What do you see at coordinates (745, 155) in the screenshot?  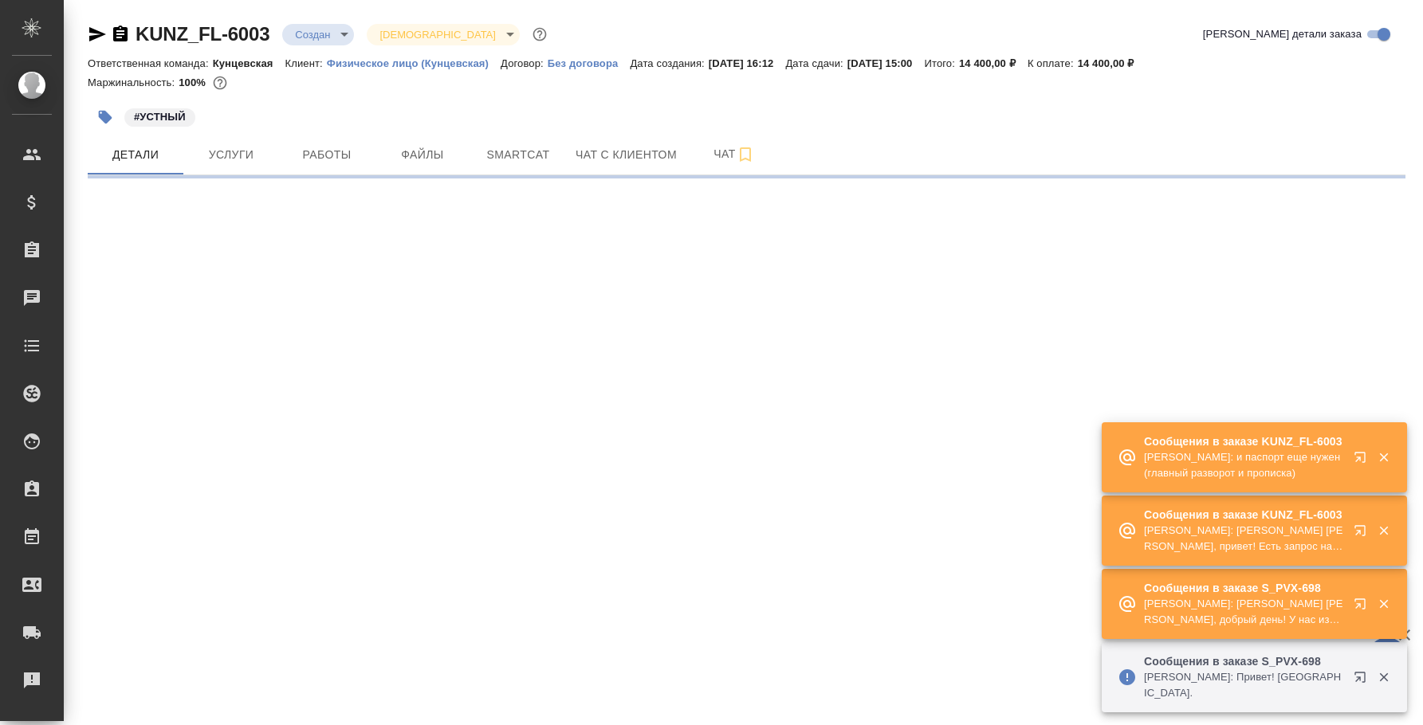 I see `svg: Подписаться` at bounding box center [745, 155].